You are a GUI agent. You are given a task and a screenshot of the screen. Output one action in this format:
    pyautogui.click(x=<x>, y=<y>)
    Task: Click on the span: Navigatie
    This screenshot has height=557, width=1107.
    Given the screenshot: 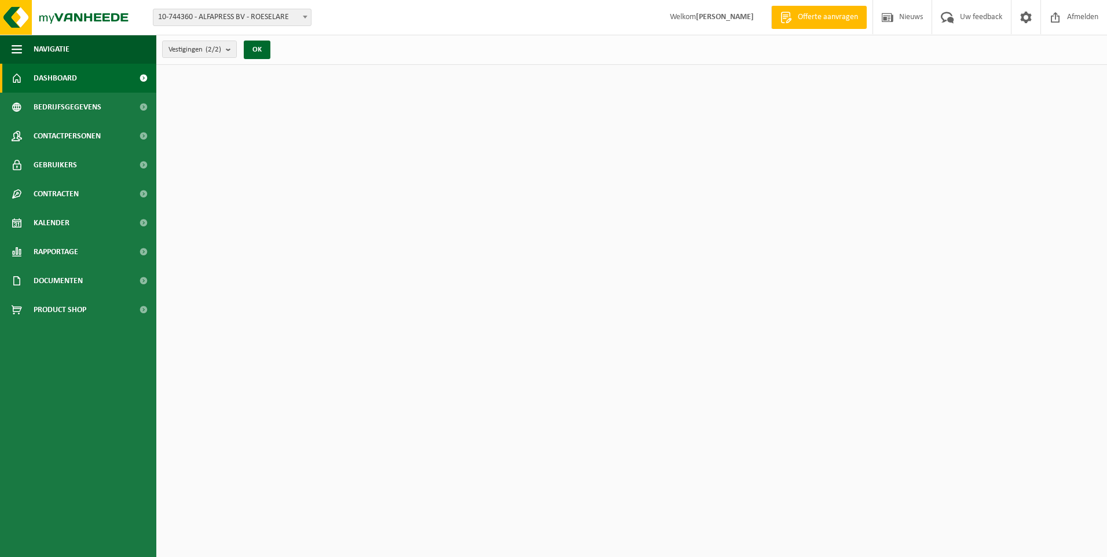 What is the action you would take?
    pyautogui.click(x=52, y=49)
    